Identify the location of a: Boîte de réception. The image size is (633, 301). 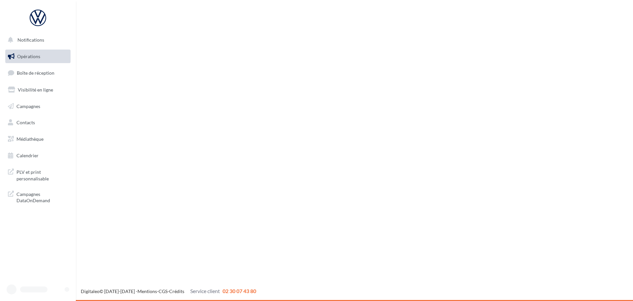
(38, 73).